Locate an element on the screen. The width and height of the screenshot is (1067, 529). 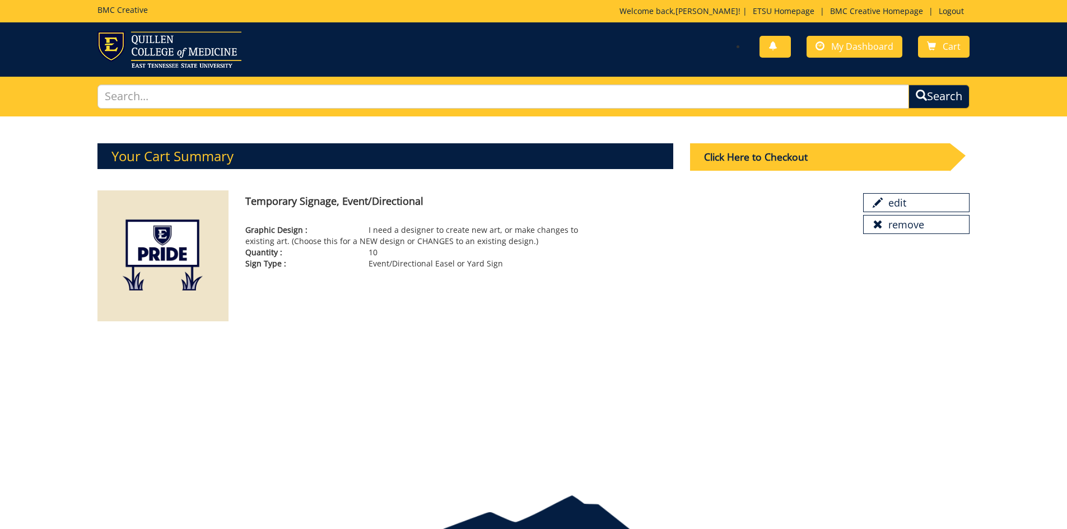
a: Click Here to Checkout is located at coordinates (829, 168).